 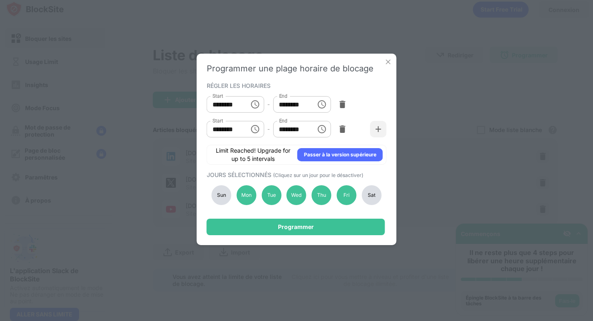 I want to click on span: (Cliquez sur un jour pour le désactiver), so click(x=318, y=175).